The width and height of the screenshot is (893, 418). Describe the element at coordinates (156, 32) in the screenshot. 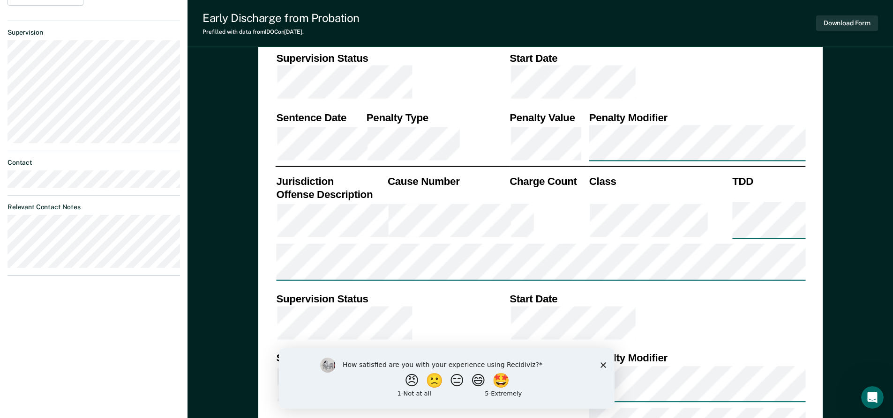

I see `button: 2` at that location.